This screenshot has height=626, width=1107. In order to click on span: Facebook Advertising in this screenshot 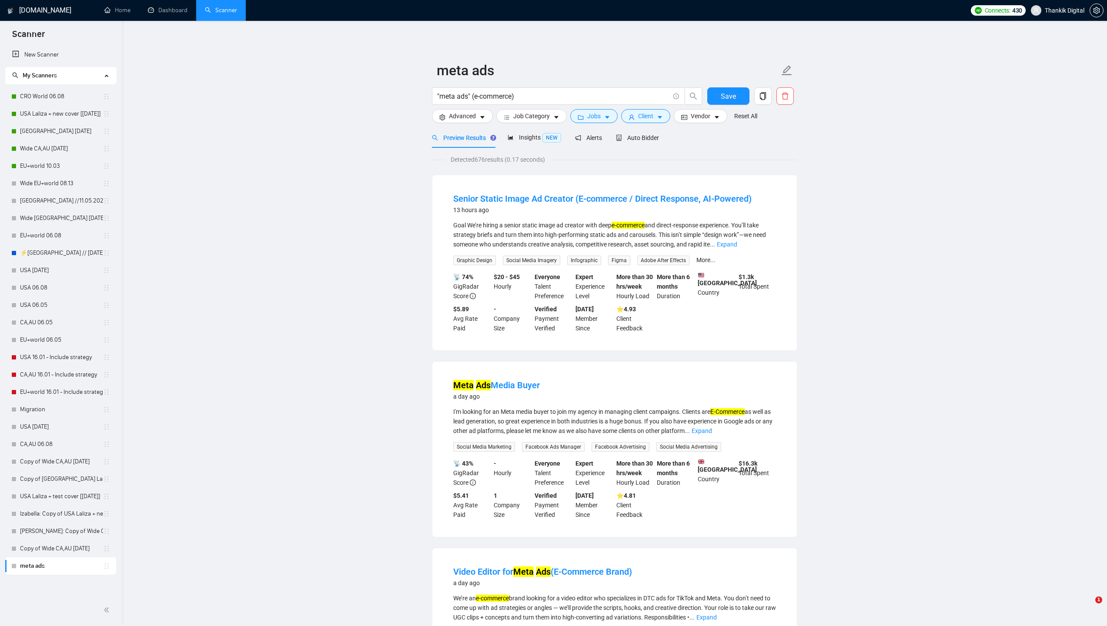, I will do `click(620, 447)`.